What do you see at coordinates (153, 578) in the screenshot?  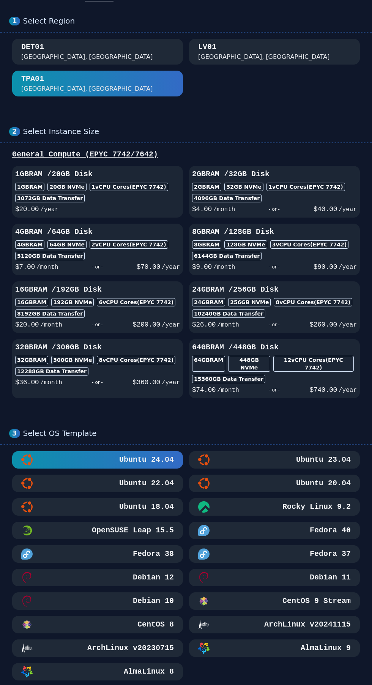 I see `h3: Debian 12` at bounding box center [153, 578].